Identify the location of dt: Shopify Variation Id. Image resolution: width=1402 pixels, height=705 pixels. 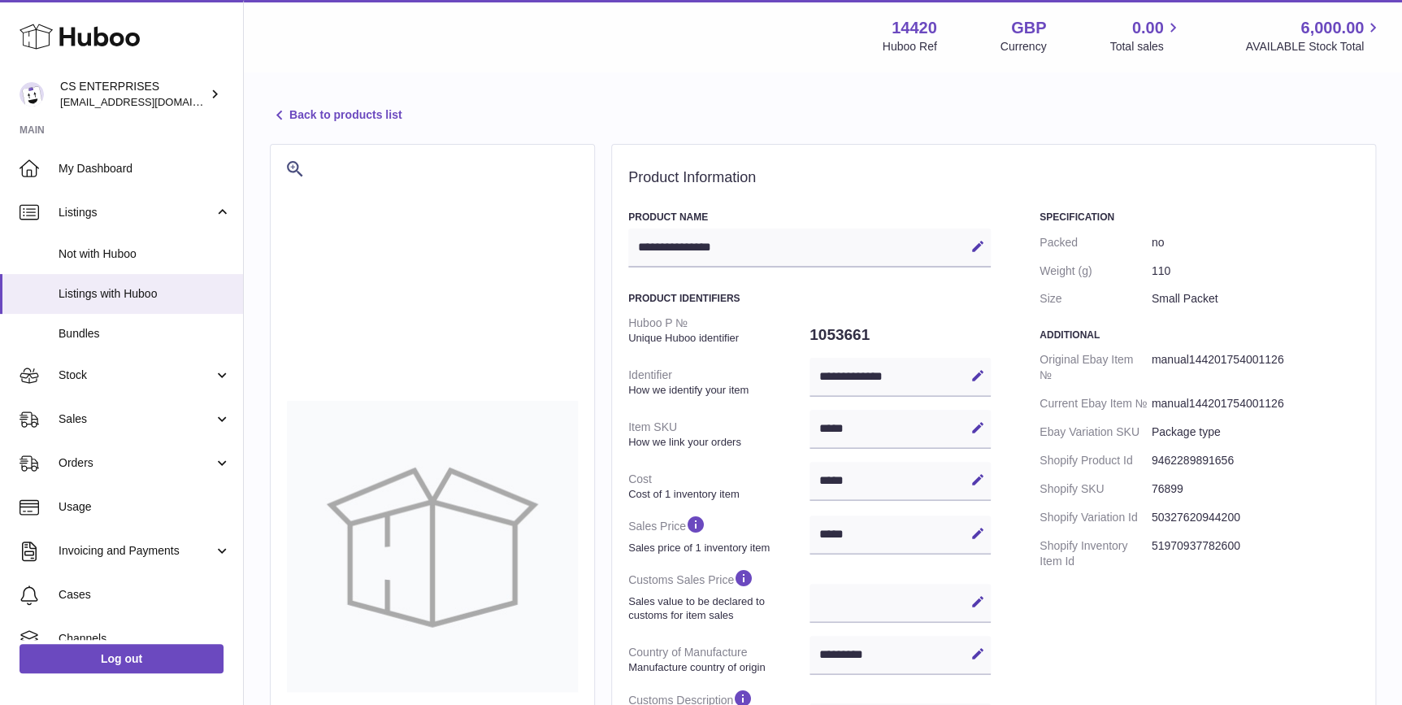
(1095, 517).